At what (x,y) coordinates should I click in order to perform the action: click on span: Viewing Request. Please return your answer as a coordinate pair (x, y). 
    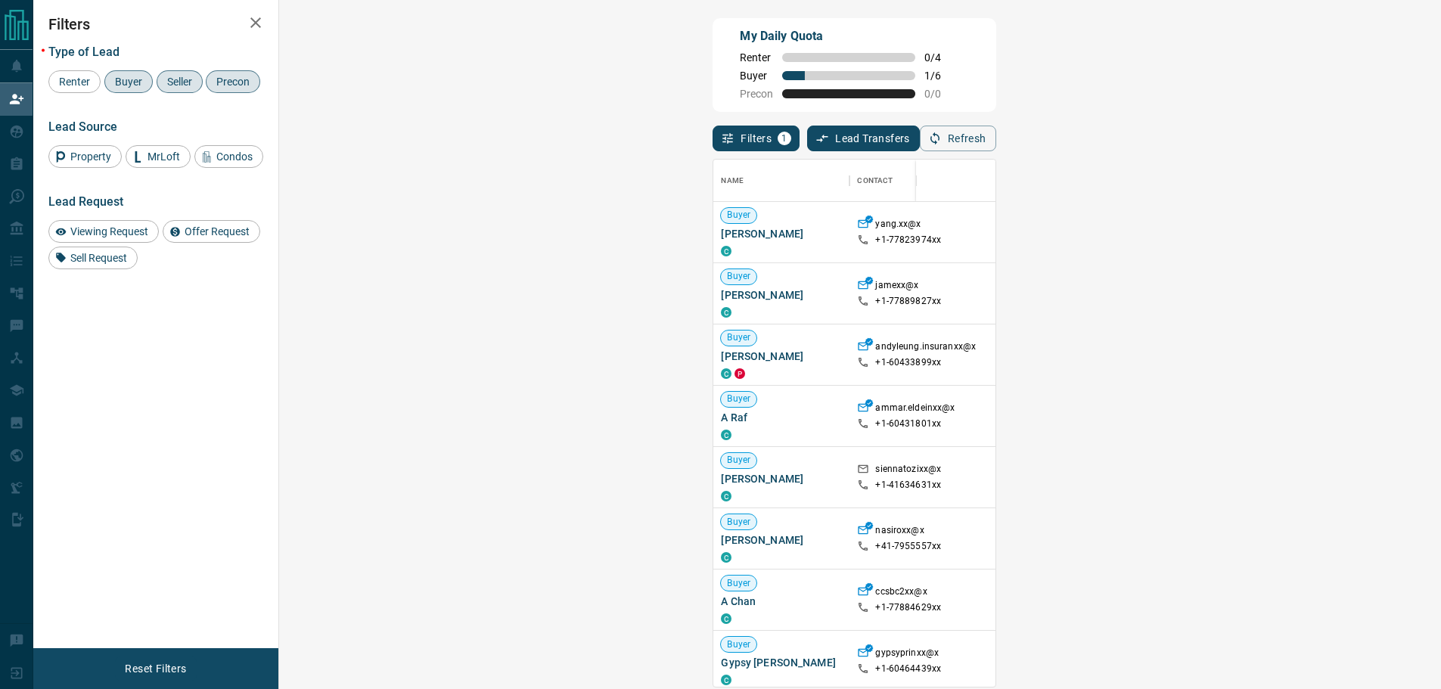
    Looking at the image, I should click on (109, 232).